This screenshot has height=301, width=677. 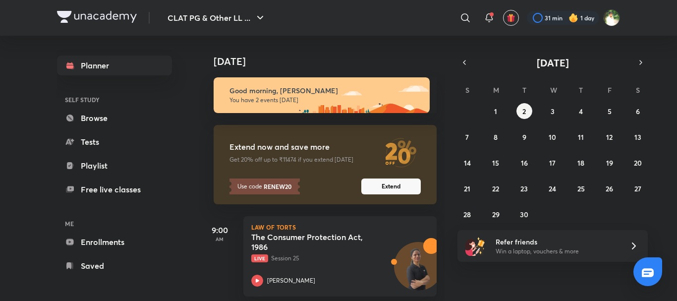 What do you see at coordinates (467, 188) in the screenshot?
I see `abbr: September 21, 2025` at bounding box center [467, 188].